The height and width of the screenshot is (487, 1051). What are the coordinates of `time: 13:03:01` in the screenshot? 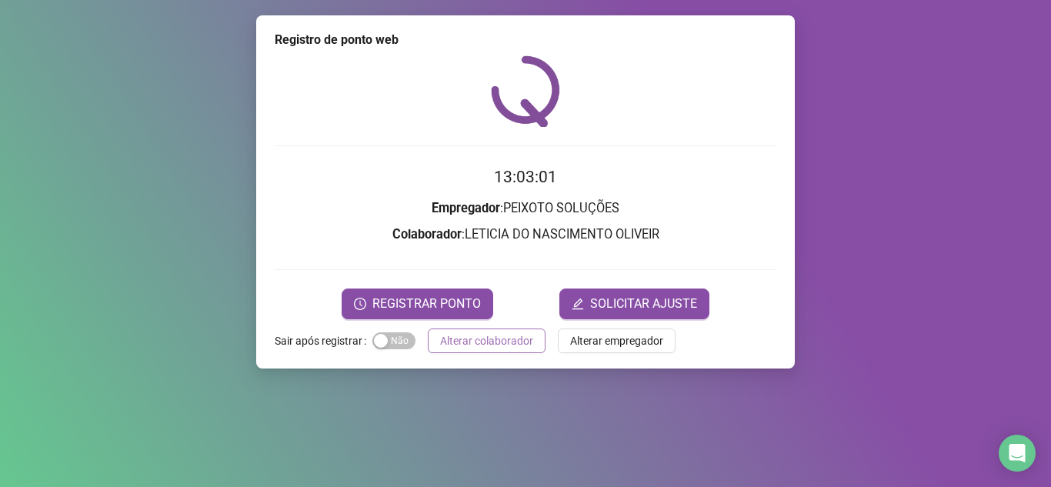 It's located at (526, 177).